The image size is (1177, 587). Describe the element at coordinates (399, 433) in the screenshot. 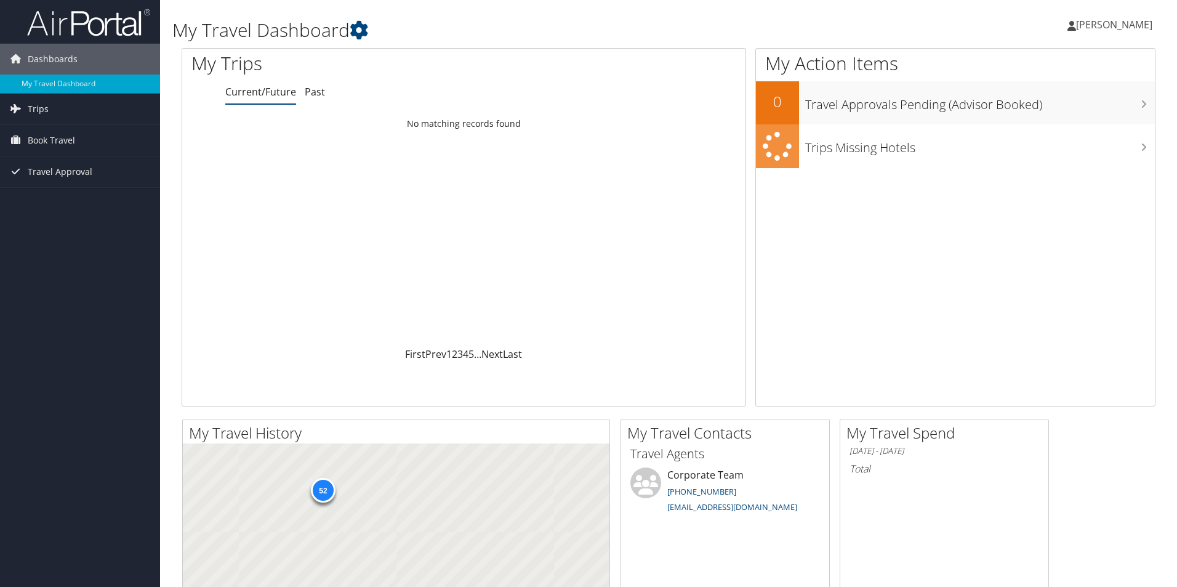

I see `h2: My Travel History` at that location.